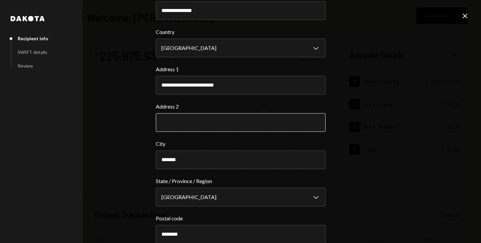  Describe the element at coordinates (241, 107) in the screenshot. I see `label: Address 2` at that location.